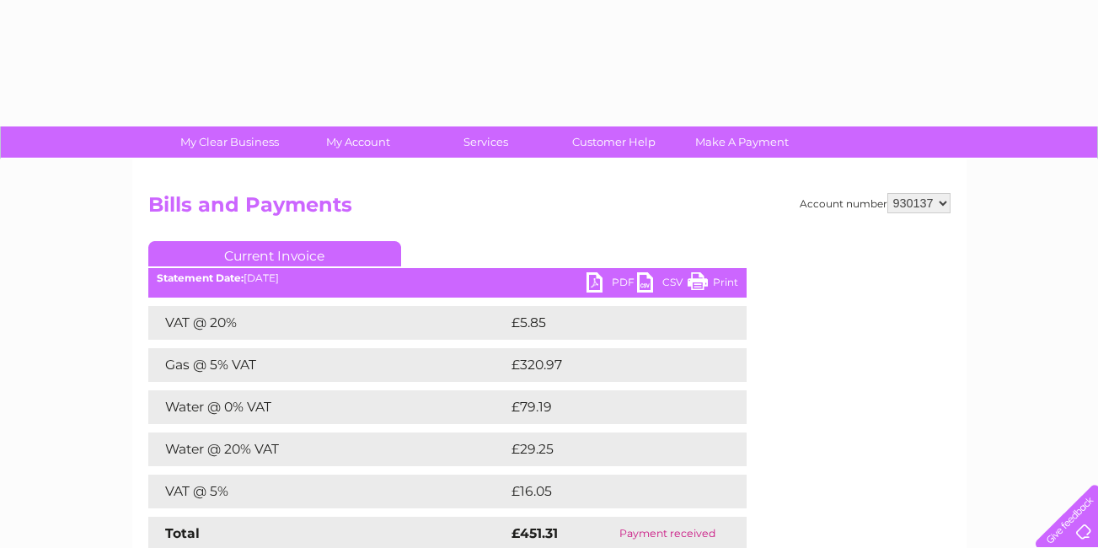 Image resolution: width=1098 pixels, height=548 pixels. I want to click on a: My Account, so click(357, 142).